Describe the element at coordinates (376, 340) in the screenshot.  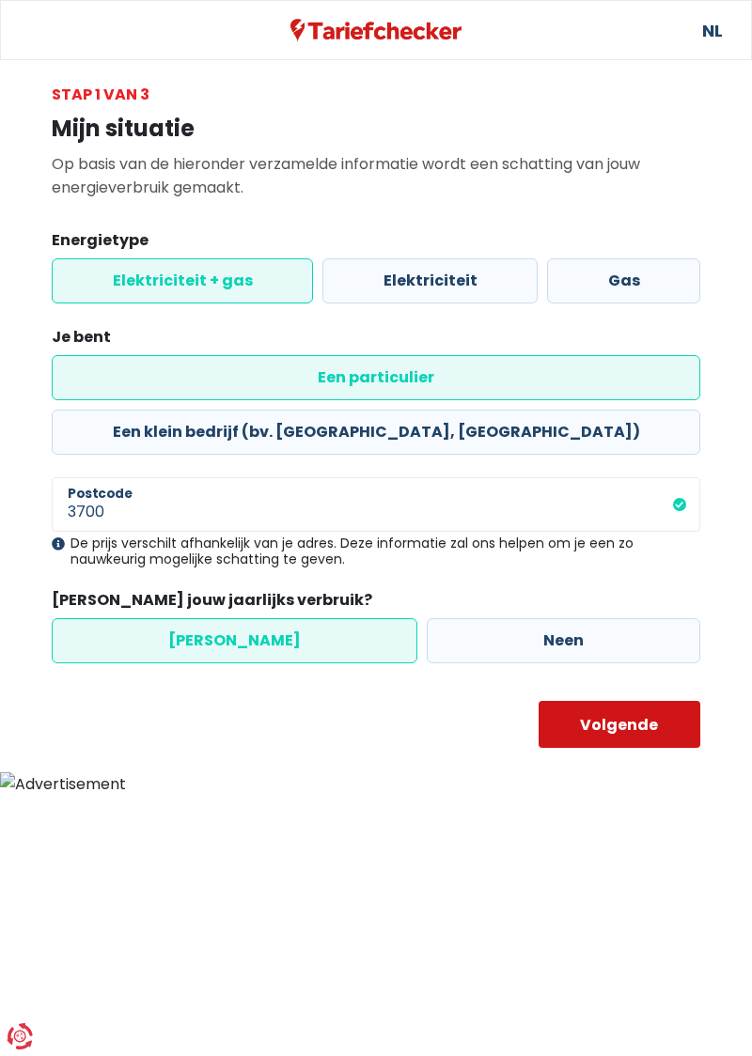
I see `legend: Je bent` at that location.